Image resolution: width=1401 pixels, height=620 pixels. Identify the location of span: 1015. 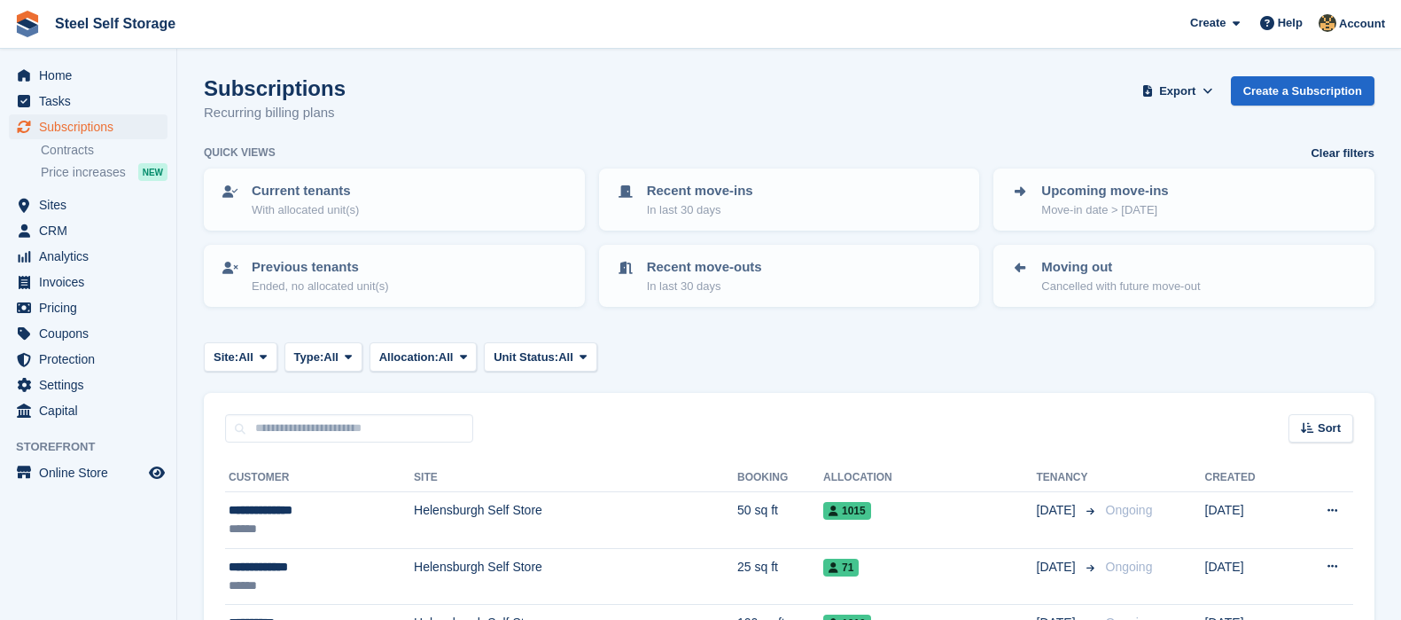
(847, 511).